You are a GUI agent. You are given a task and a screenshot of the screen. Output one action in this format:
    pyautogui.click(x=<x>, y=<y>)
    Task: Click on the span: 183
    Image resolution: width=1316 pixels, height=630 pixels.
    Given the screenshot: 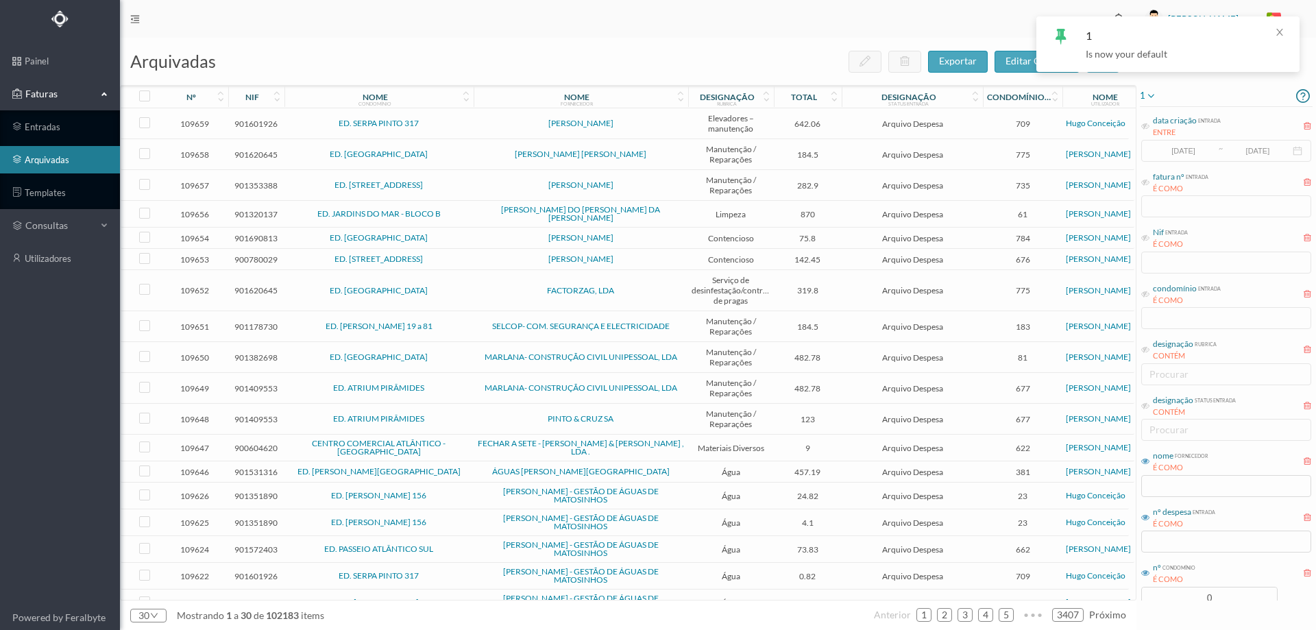 What is the action you would take?
    pyautogui.click(x=1022, y=326)
    